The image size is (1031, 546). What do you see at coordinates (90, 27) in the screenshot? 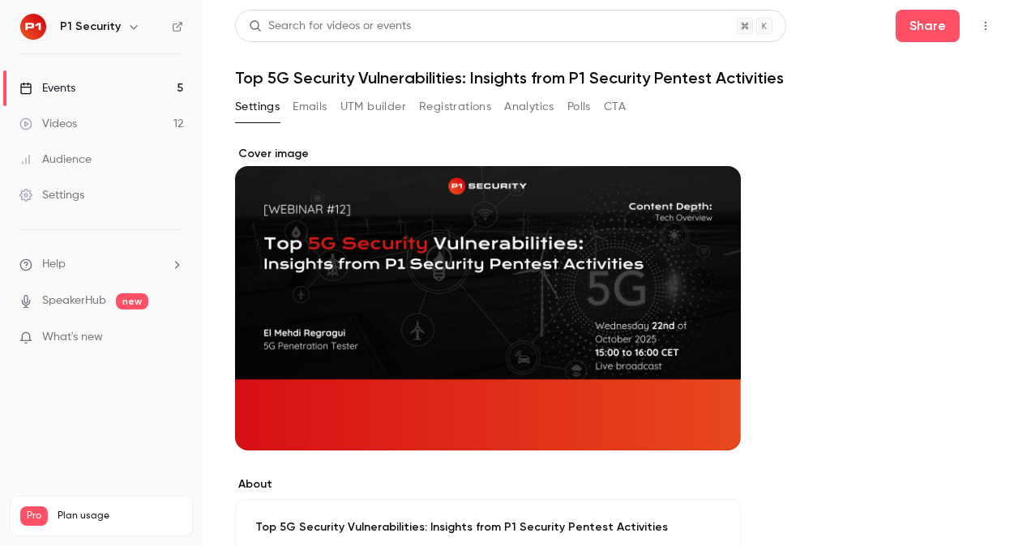
I see `h6: P1 Security` at bounding box center [90, 27].